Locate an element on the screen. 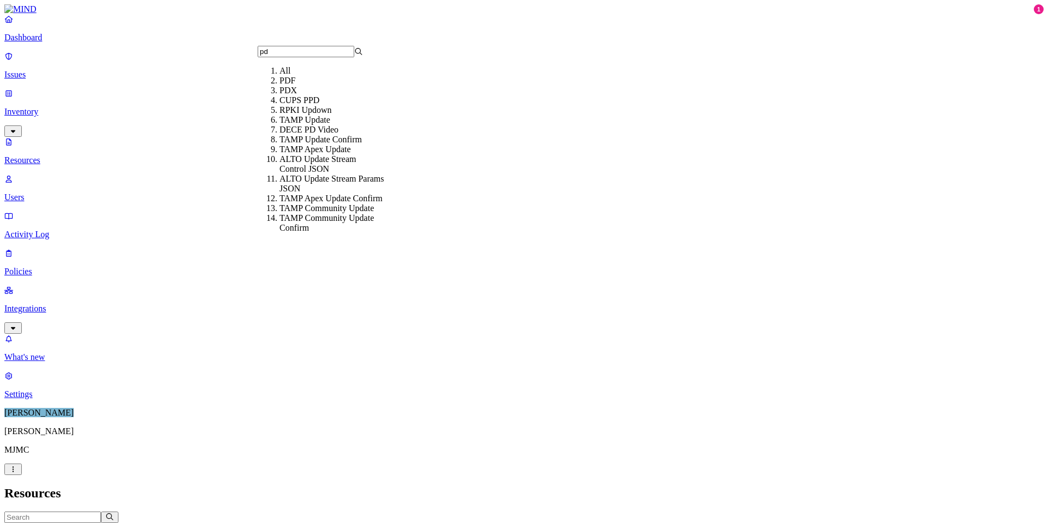 The height and width of the screenshot is (523, 1048). a: MIND is located at coordinates (524, 9).